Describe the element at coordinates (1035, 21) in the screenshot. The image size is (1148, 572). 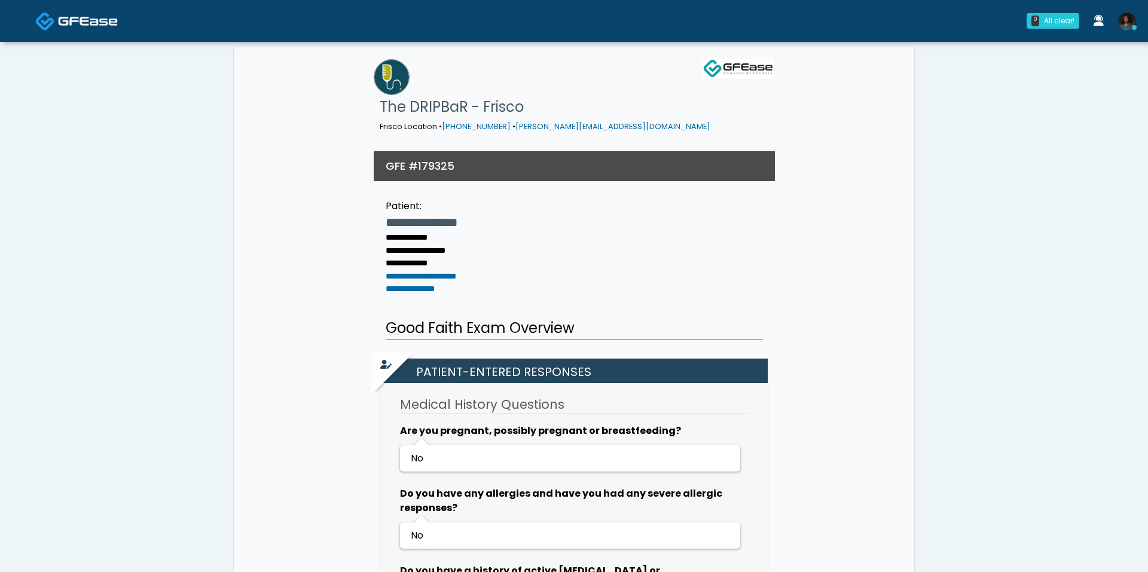
I see `div: 0` at that location.